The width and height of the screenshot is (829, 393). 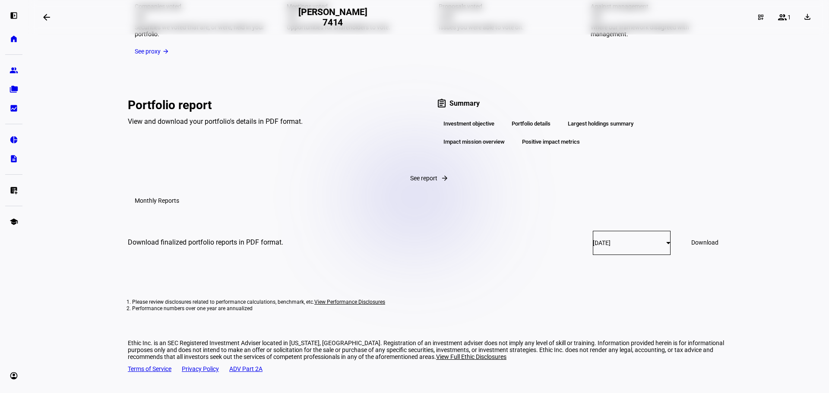 What do you see at coordinates (14, 190) in the screenshot?
I see `eth-mat-symbol: list_alt_add` at bounding box center [14, 190].